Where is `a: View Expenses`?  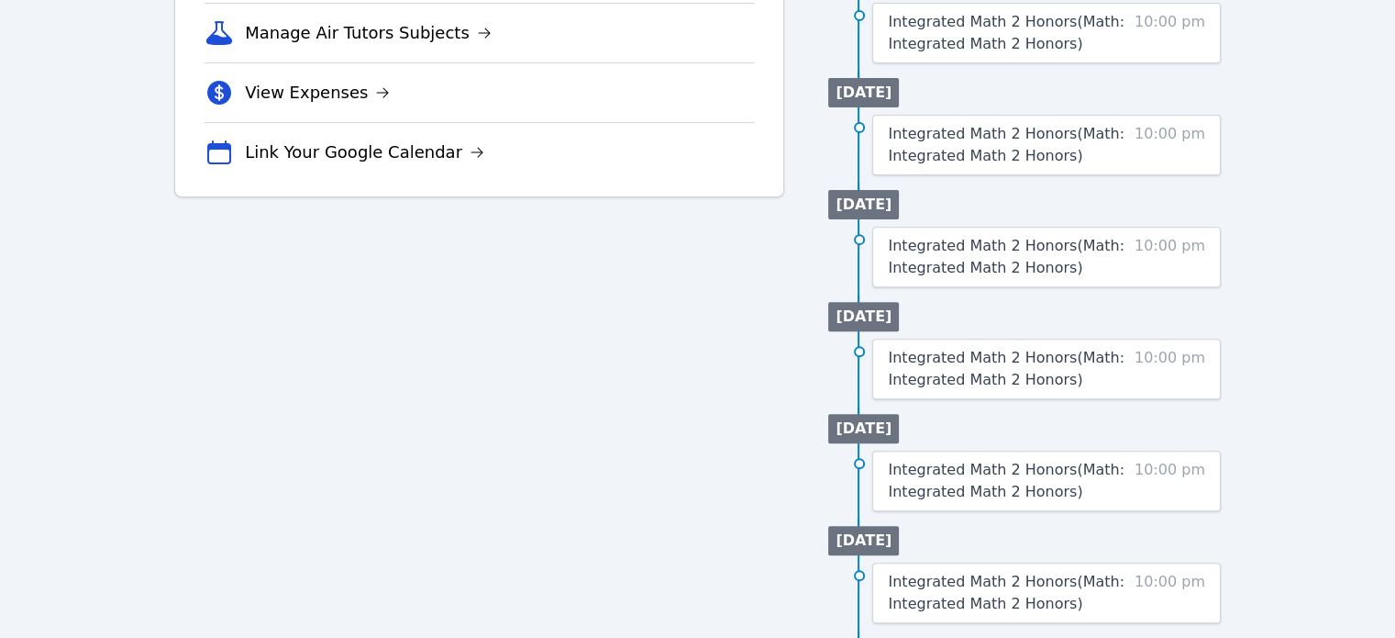
a: View Expenses is located at coordinates (317, 93).